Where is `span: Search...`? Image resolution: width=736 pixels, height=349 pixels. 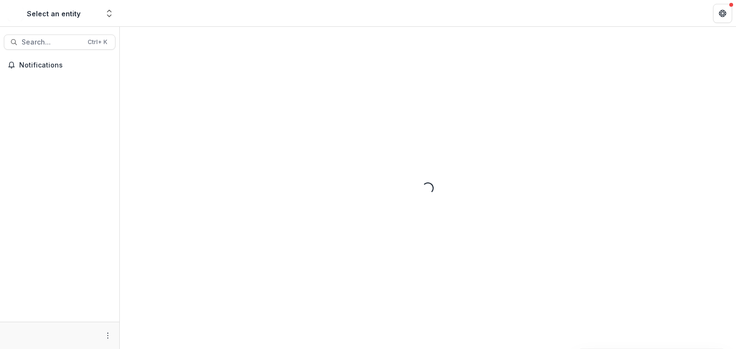
span: Search... is located at coordinates (52, 42).